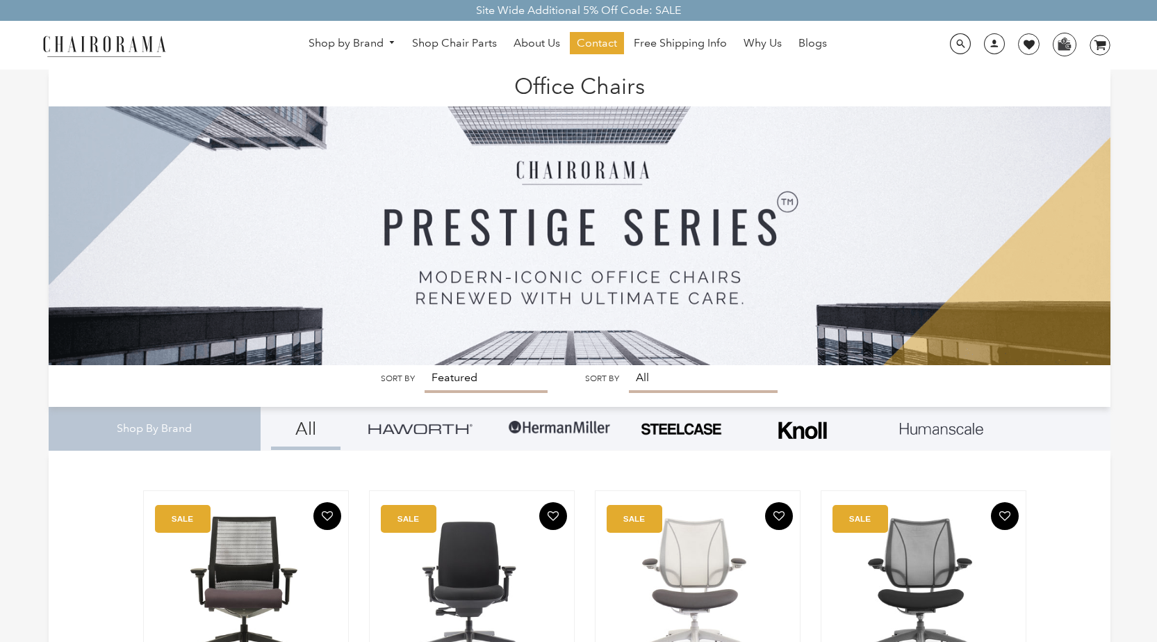  Describe the element at coordinates (537, 43) in the screenshot. I see `a: About Us` at that location.